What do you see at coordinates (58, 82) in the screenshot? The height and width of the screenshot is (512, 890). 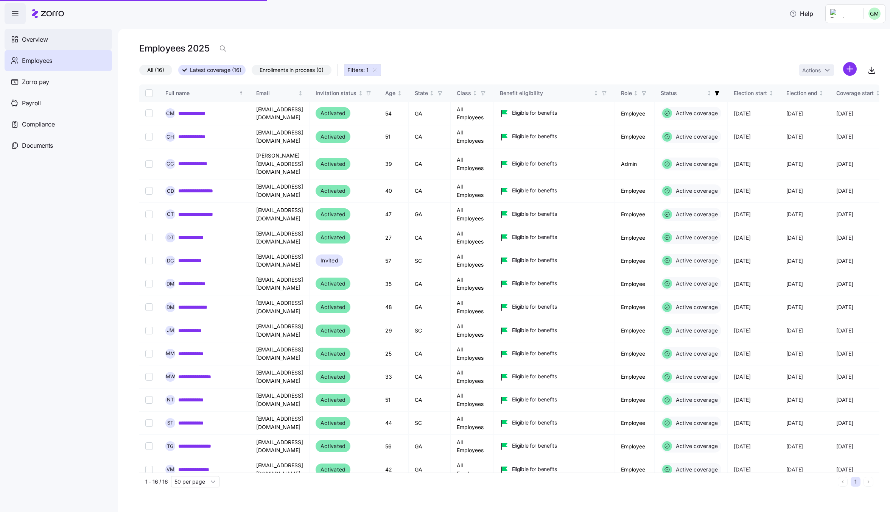 I see `a: Zorro pay` at bounding box center [58, 82].